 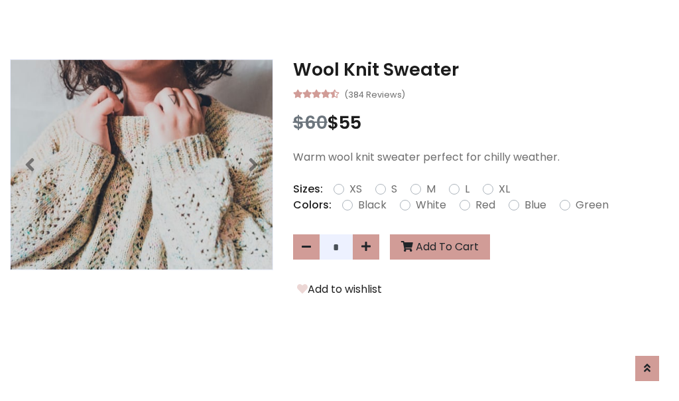 I want to click on button: Add To Cart, so click(x=440, y=247).